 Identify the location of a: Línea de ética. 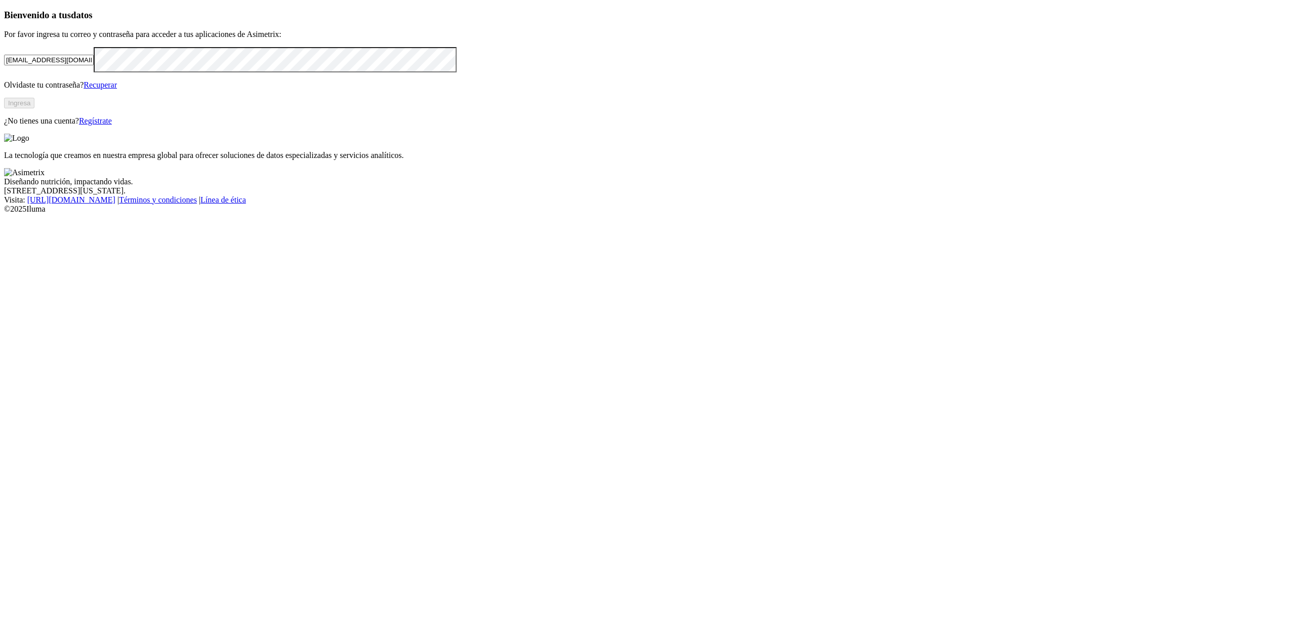
(223, 200).